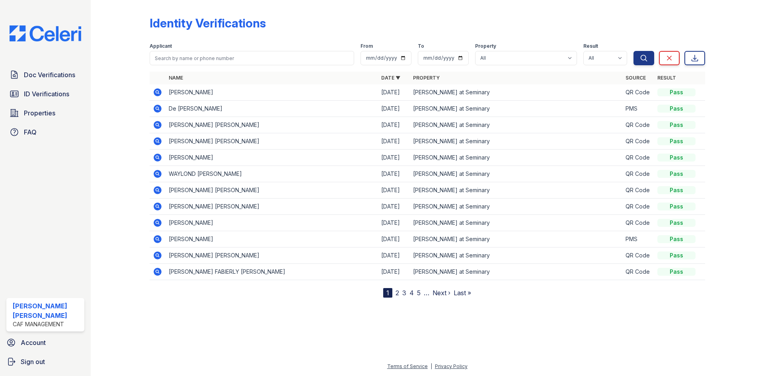 This screenshot has height=376, width=764. Describe the element at coordinates (666, 78) in the screenshot. I see `a: Result` at that location.